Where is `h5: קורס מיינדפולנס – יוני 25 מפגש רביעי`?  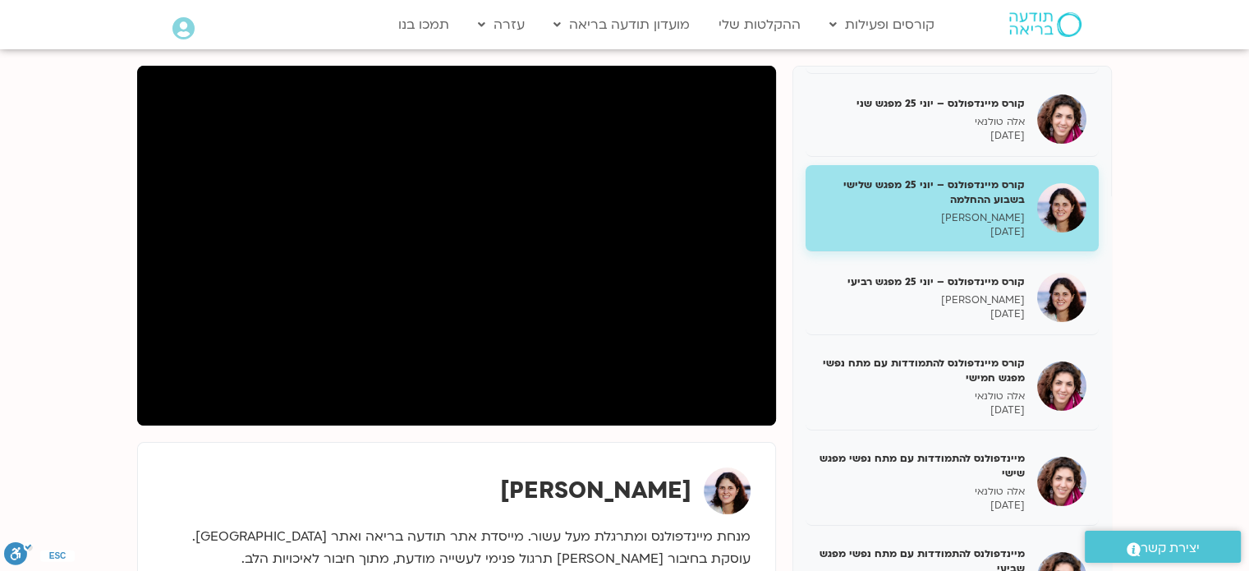 h5: קורס מיינדפולנס – יוני 25 מפגש רביעי is located at coordinates (921, 282).